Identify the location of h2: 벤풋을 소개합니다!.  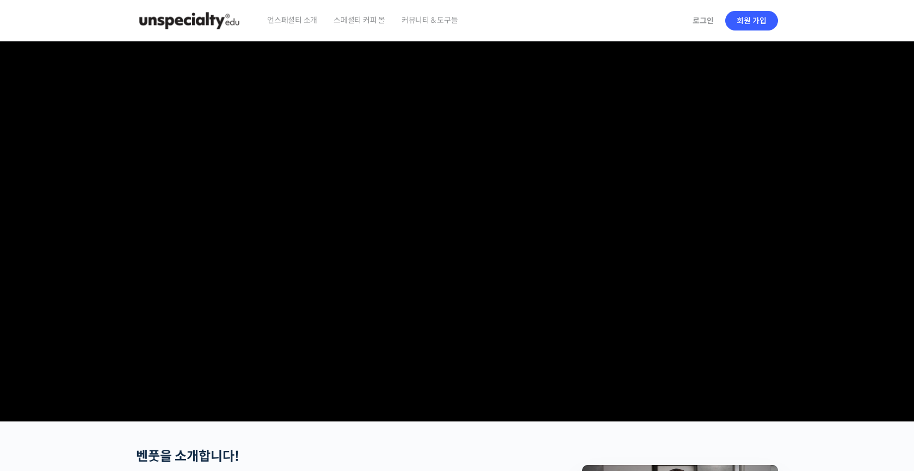
(330, 456).